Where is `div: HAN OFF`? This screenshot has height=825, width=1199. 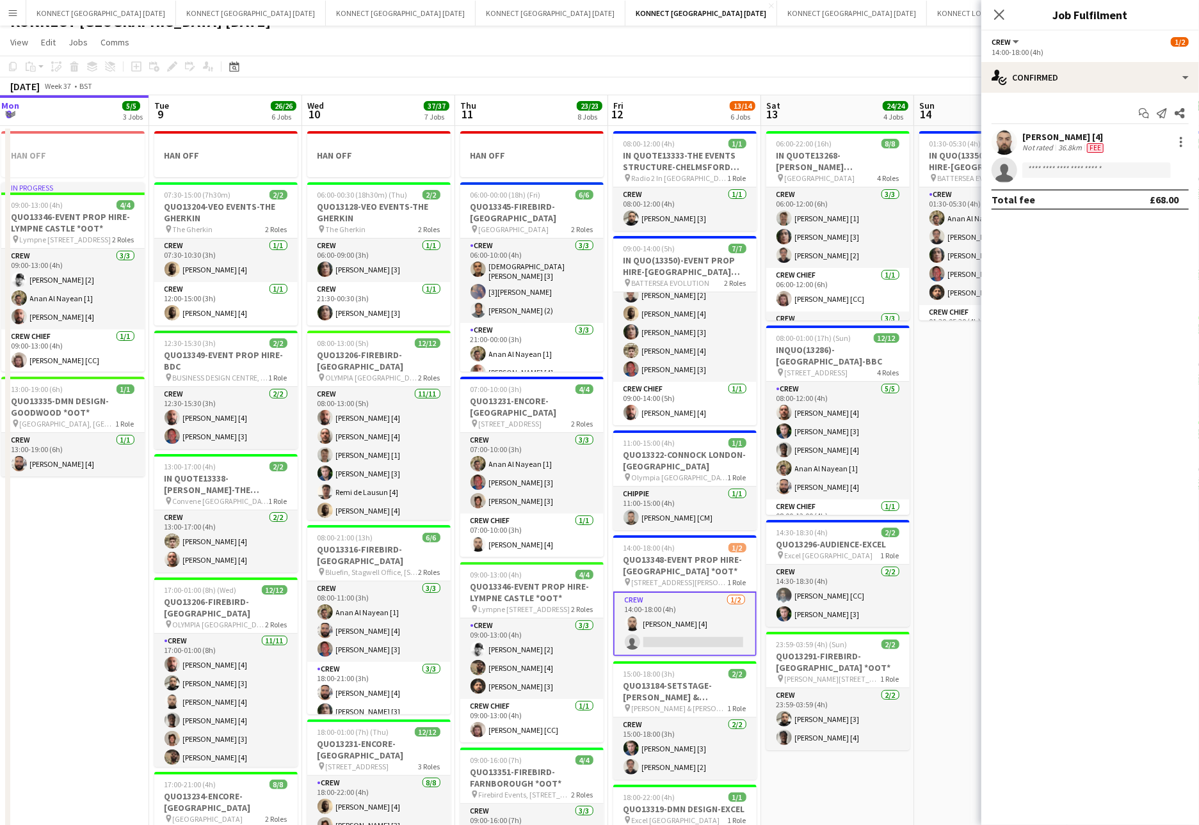 div: HAN OFF is located at coordinates (73, 154).